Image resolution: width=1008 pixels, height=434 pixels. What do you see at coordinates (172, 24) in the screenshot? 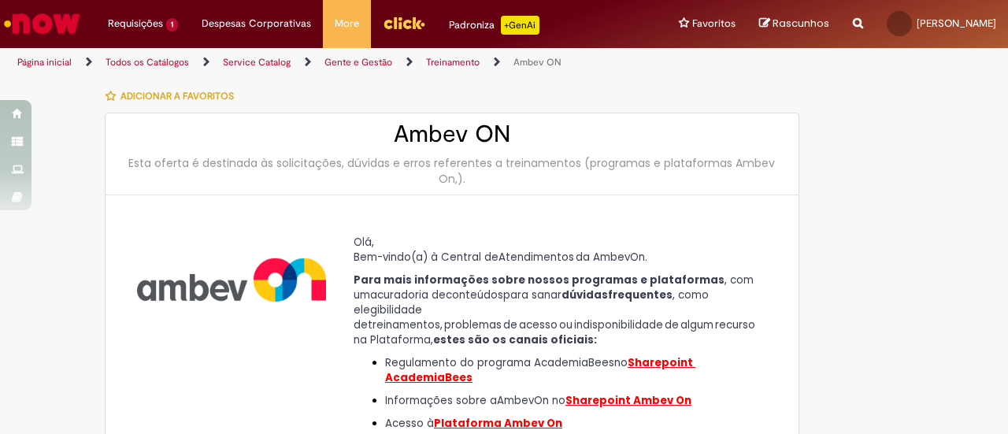
I see `span: 1` at bounding box center [172, 24].